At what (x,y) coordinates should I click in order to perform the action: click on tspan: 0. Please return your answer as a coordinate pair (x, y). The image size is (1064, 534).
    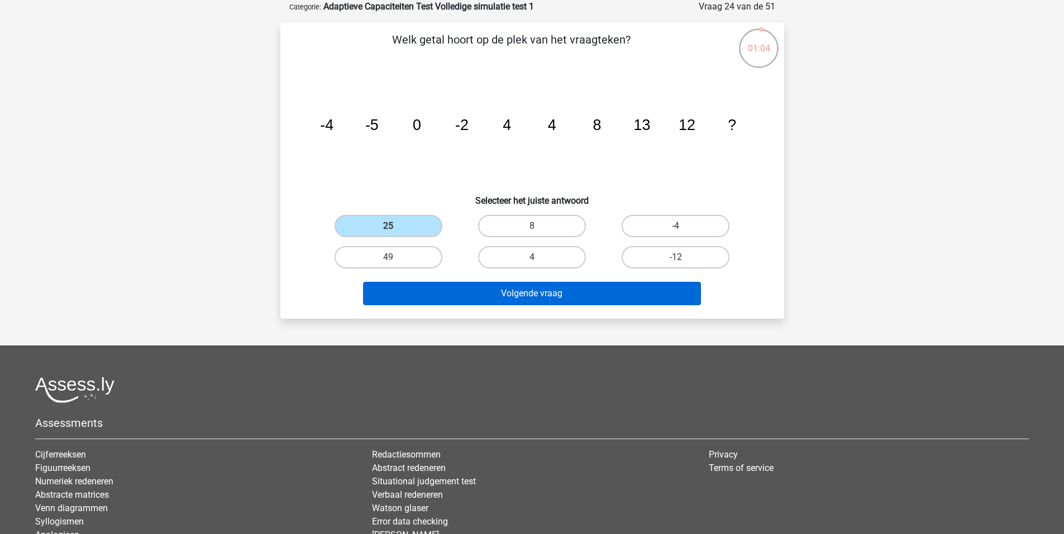
    Looking at the image, I should click on (416, 125).